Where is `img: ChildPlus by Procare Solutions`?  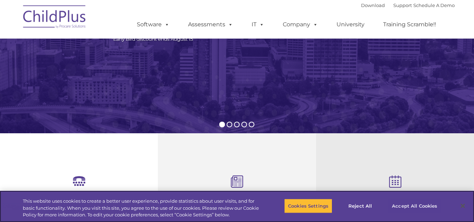
img: ChildPlus by Procare Solutions is located at coordinates (55, 18).